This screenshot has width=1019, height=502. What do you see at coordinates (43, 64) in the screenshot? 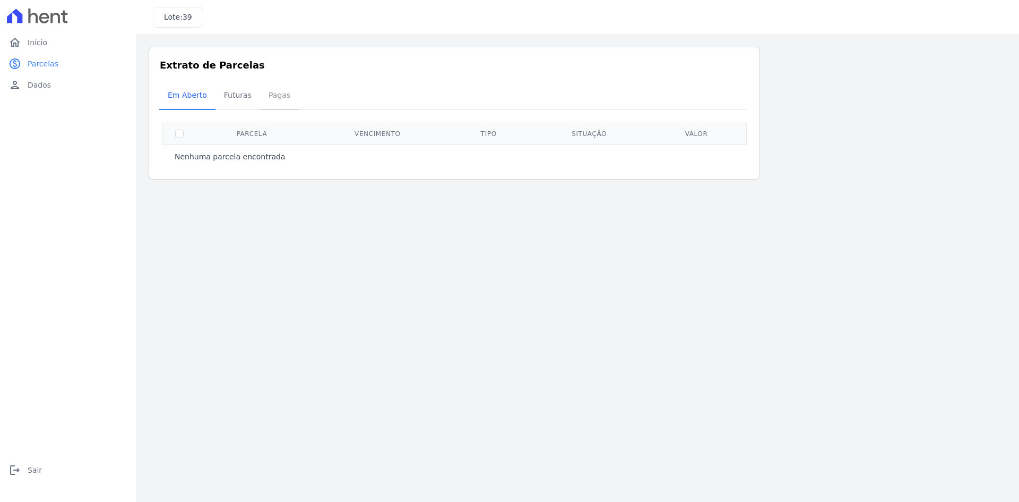
I see `span: Parcelas` at bounding box center [43, 64].